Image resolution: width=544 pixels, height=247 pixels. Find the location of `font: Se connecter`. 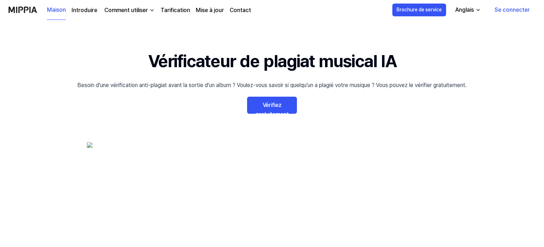

font: Se connecter is located at coordinates (512, 10).